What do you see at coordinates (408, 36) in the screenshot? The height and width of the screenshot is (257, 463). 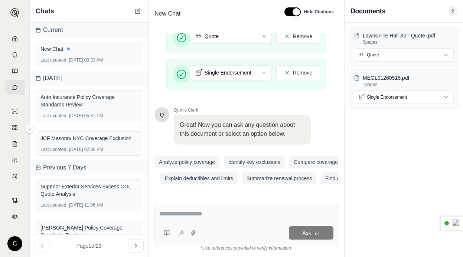 I see `p: Lawns Fire Hall XpT Quote .pdf` at bounding box center [408, 36].